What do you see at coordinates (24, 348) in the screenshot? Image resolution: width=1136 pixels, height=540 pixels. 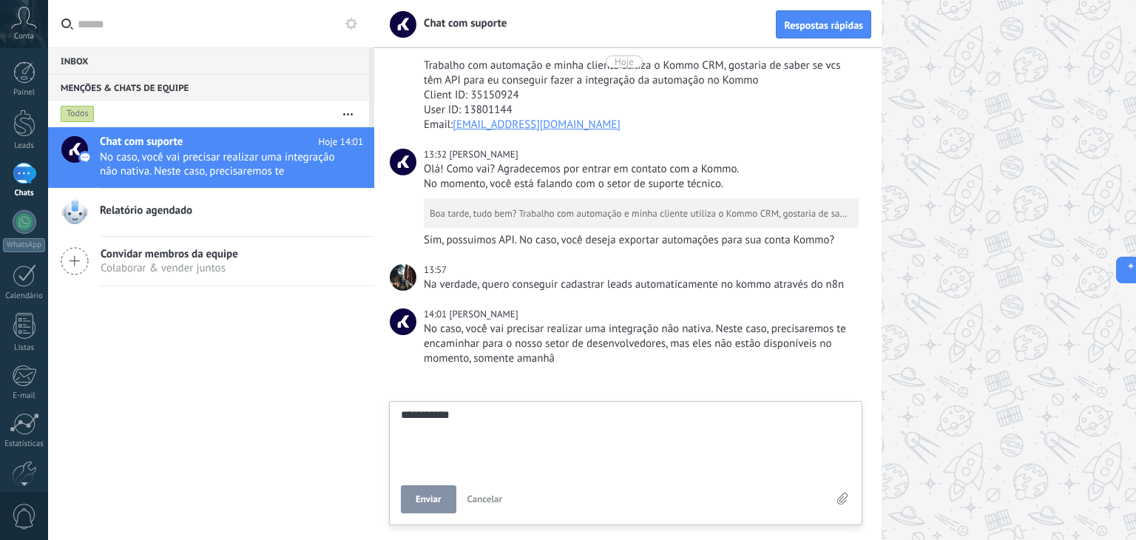 I see `div: Listas` at bounding box center [24, 348].